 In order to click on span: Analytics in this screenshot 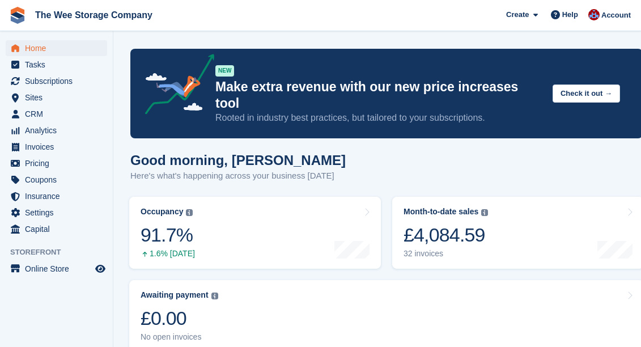, I will do `click(59, 130)`.